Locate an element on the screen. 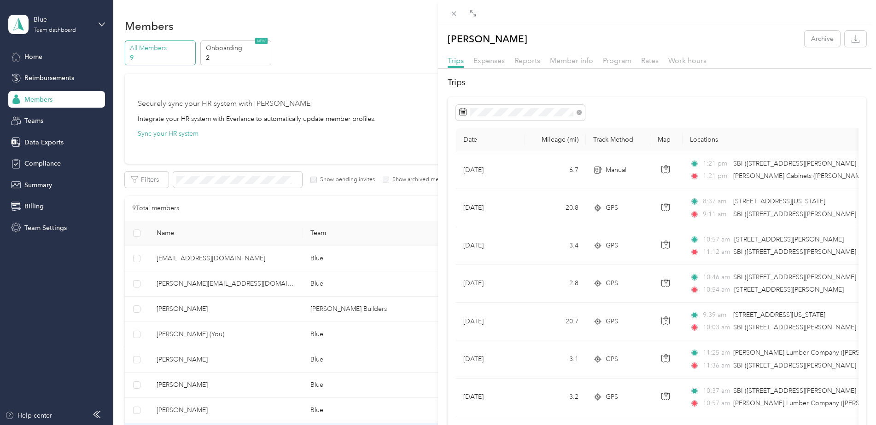 This screenshot has height=425, width=876. span: 11:25 am is located at coordinates (716, 353).